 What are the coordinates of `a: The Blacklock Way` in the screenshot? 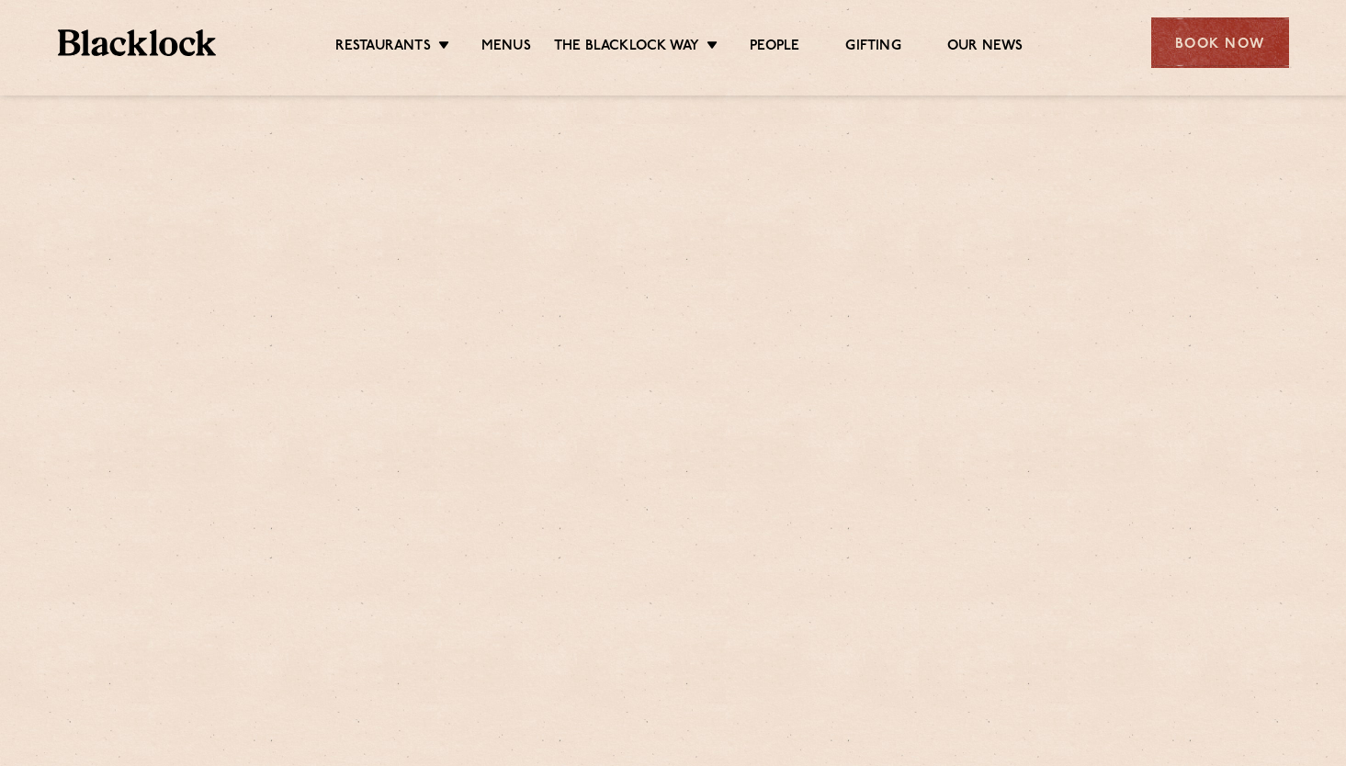 It's located at (627, 48).